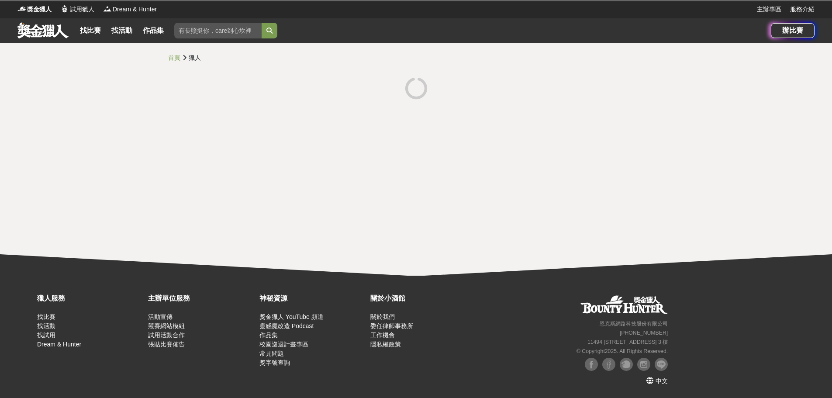 Image resolution: width=832 pixels, height=398 pixels. What do you see at coordinates (195, 58) in the screenshot?
I see `span: 獵人` at bounding box center [195, 58].